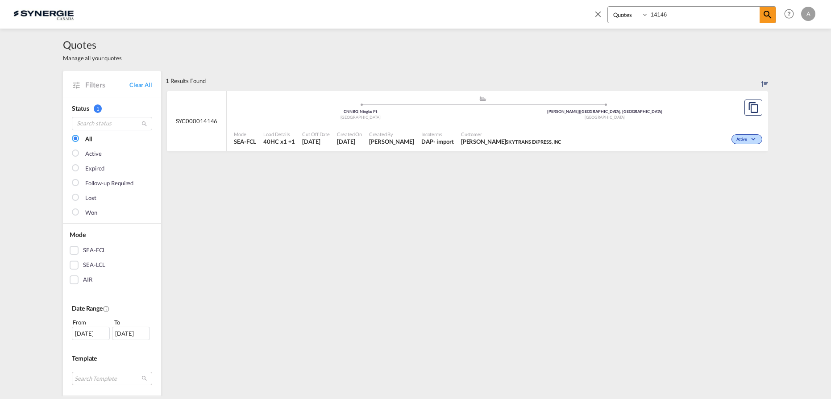 This screenshot has height=399, width=831. What do you see at coordinates (316, 134) in the screenshot?
I see `span: Cut Off Date` at bounding box center [316, 134].